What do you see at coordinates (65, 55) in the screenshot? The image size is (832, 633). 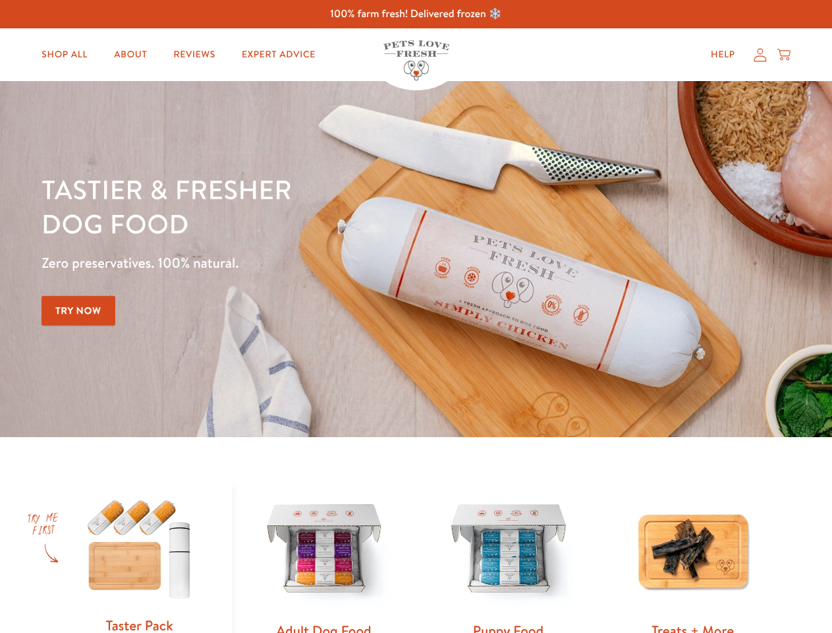 I see `a: Shop All` at bounding box center [65, 55].